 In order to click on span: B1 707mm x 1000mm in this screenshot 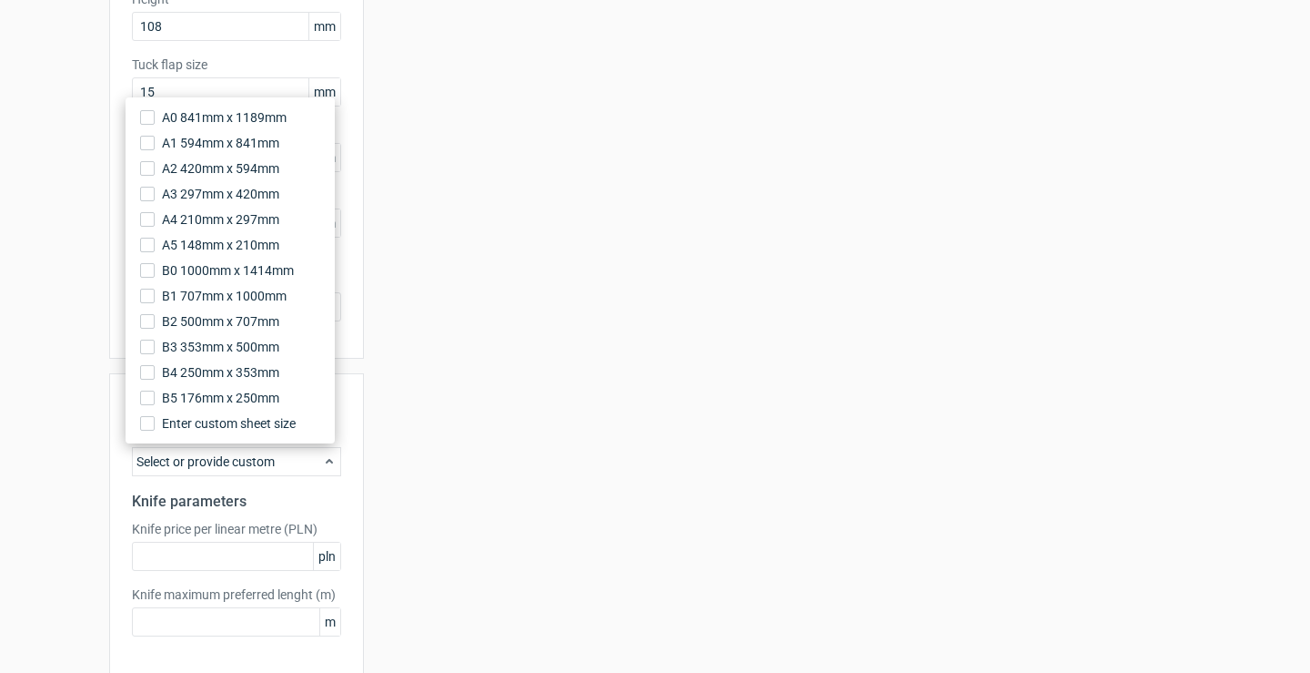, I will do `click(224, 296)`.